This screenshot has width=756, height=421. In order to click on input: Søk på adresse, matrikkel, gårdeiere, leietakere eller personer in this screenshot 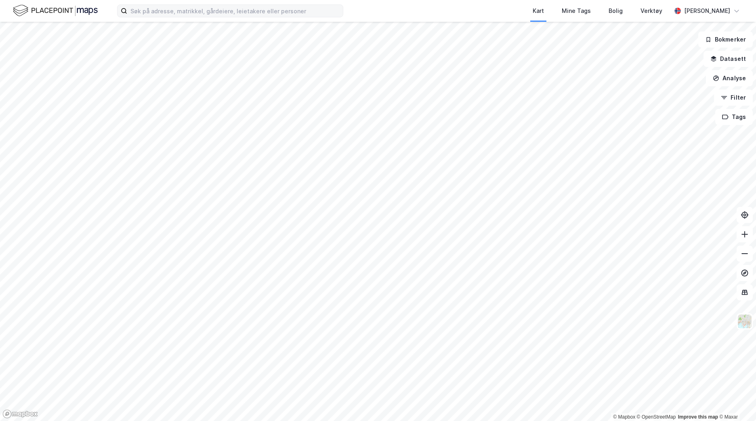, I will do `click(235, 11)`.